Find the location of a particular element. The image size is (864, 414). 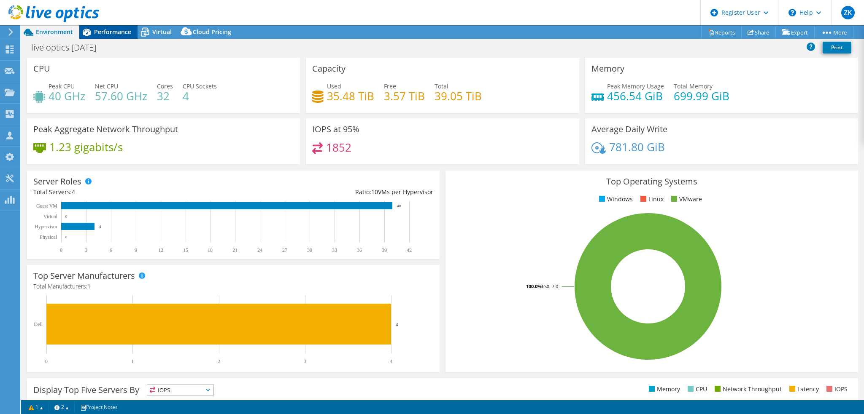

li: IOPS is located at coordinates (835, 390).